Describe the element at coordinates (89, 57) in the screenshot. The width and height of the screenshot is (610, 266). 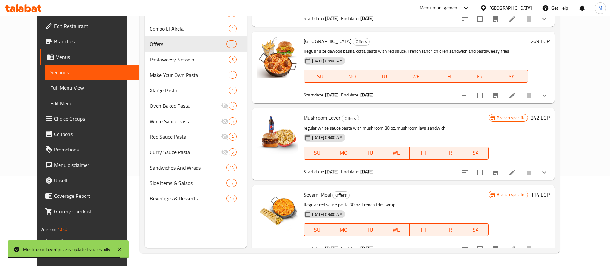
I see `a: Menus` at that location.